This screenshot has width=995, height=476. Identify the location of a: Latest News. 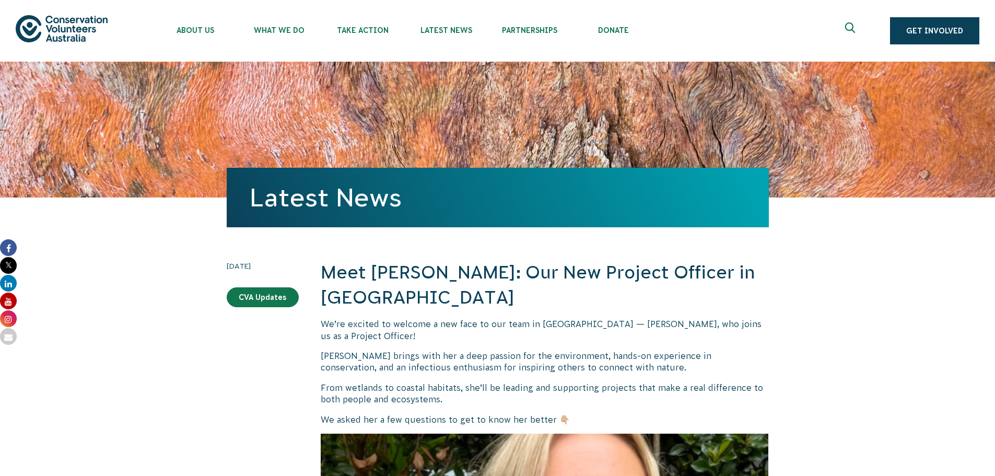
(325, 197).